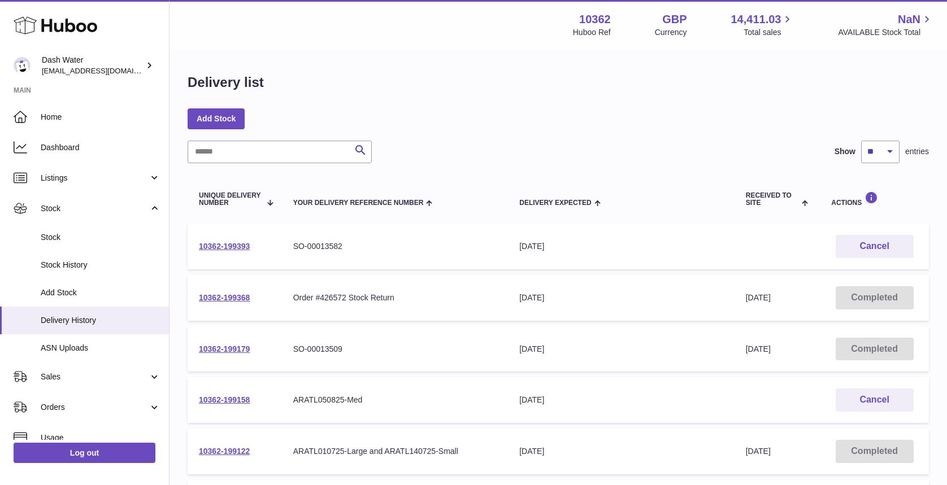 The width and height of the screenshot is (947, 485). What do you see at coordinates (395, 451) in the screenshot?
I see `div: ARATL010725-Large and ARATL140725-Small` at bounding box center [395, 451].